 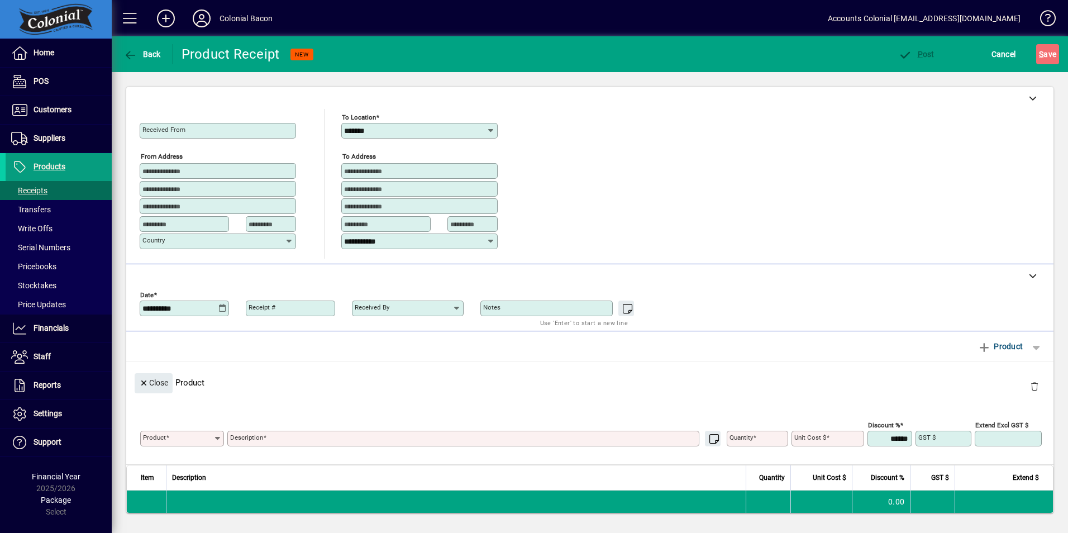 I want to click on mat-label: Receipt #, so click(x=262, y=307).